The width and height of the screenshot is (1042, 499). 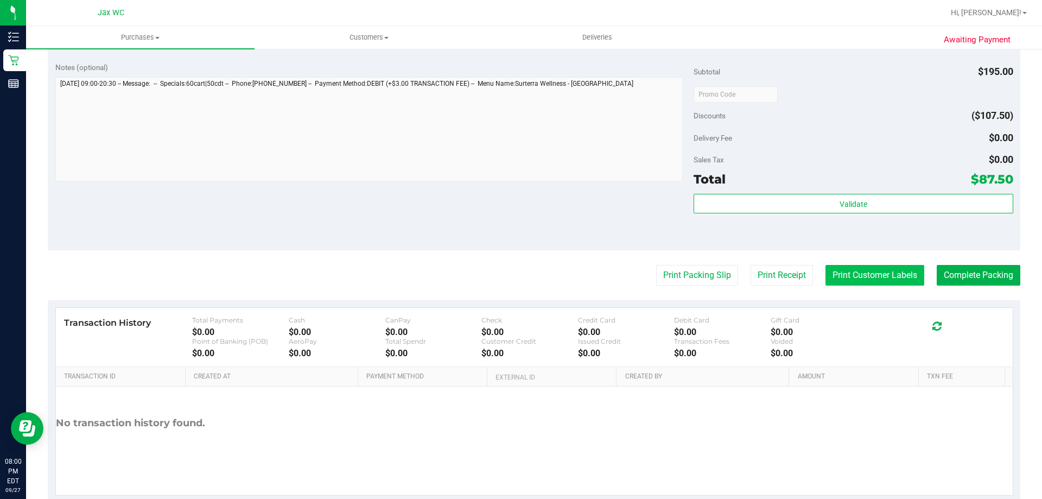 What do you see at coordinates (597, 37) in the screenshot?
I see `span: Deliveries` at bounding box center [597, 37].